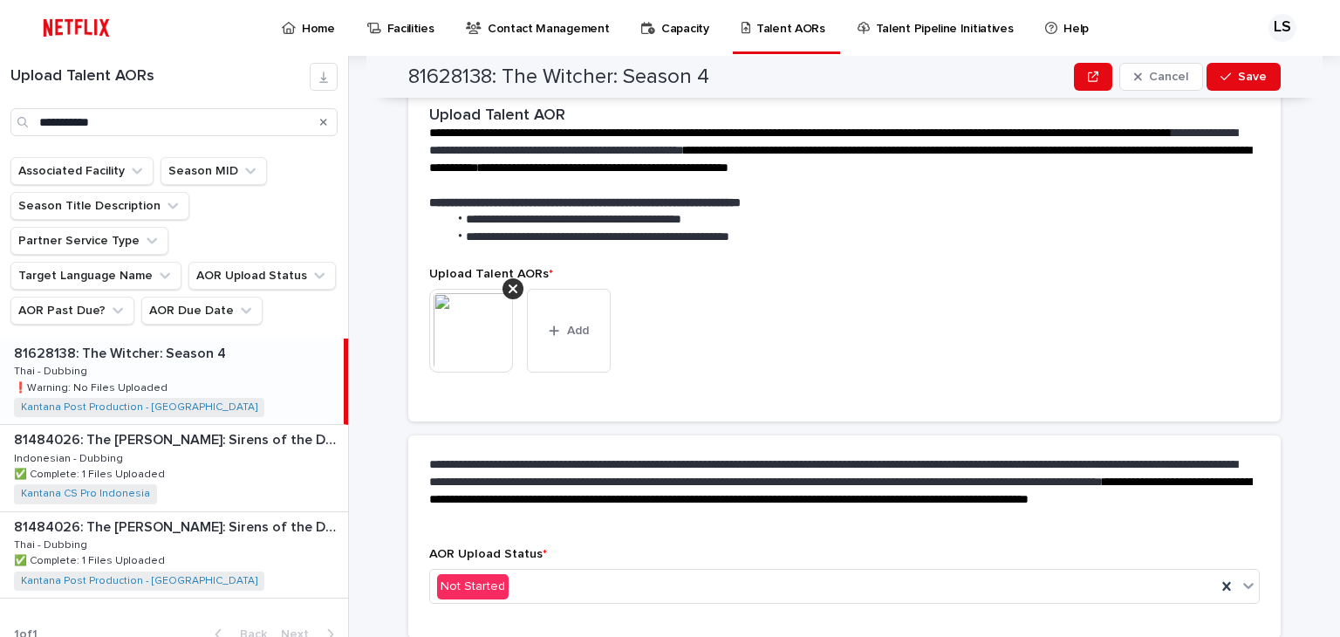 This screenshot has height=637, width=1340. Describe the element at coordinates (577, 331) in the screenshot. I see `span: Add` at that location.